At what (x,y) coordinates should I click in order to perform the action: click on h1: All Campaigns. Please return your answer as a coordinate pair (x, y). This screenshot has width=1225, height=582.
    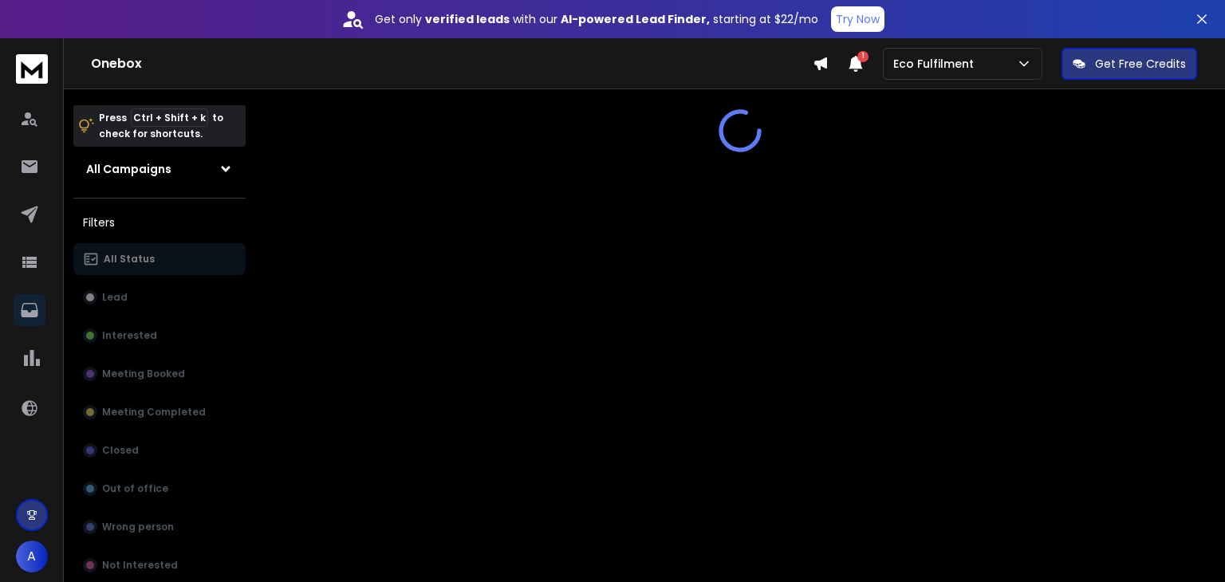
    Looking at the image, I should click on (128, 169).